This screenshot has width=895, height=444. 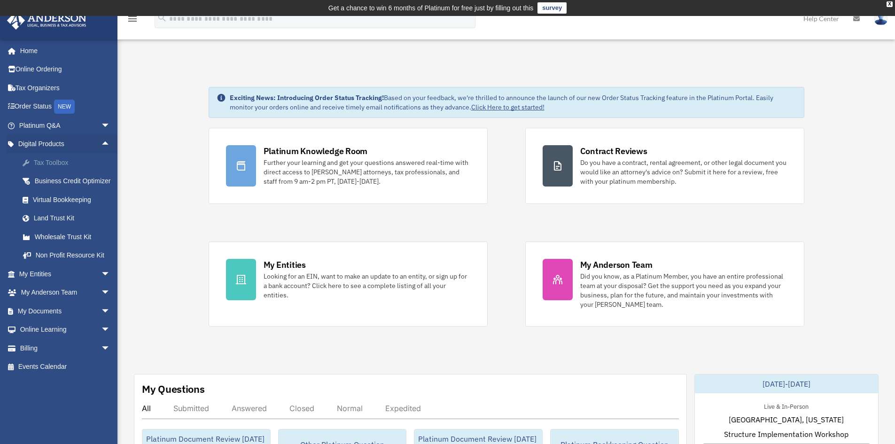 I want to click on a: Order StatusNEW, so click(x=65, y=107).